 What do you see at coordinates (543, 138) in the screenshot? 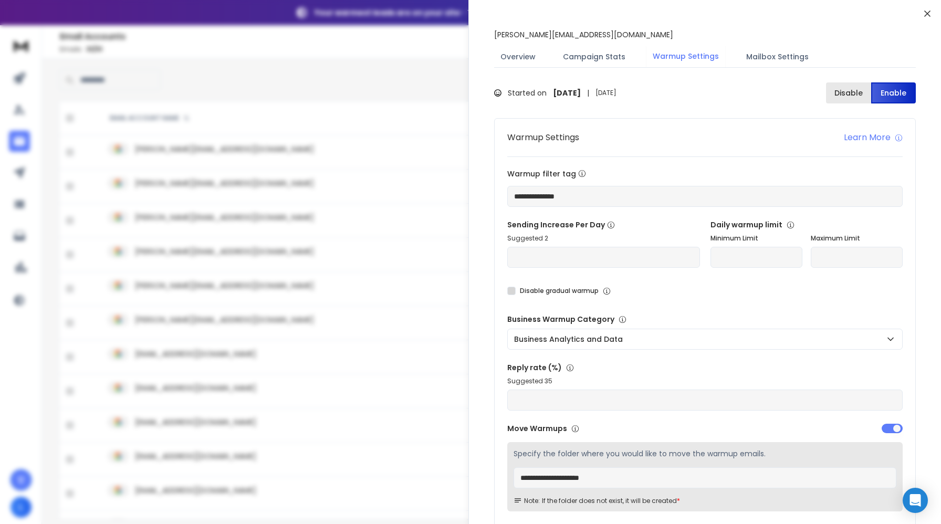
I see `h1: Warmup Settings` at bounding box center [543, 138].